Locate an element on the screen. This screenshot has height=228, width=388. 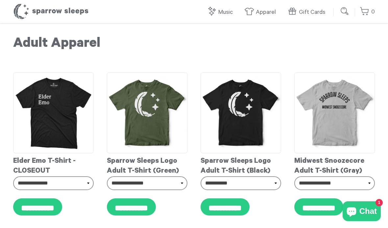
img: SparrowSleeps-logotee-black-mockup_grande.png is located at coordinates (241, 112).